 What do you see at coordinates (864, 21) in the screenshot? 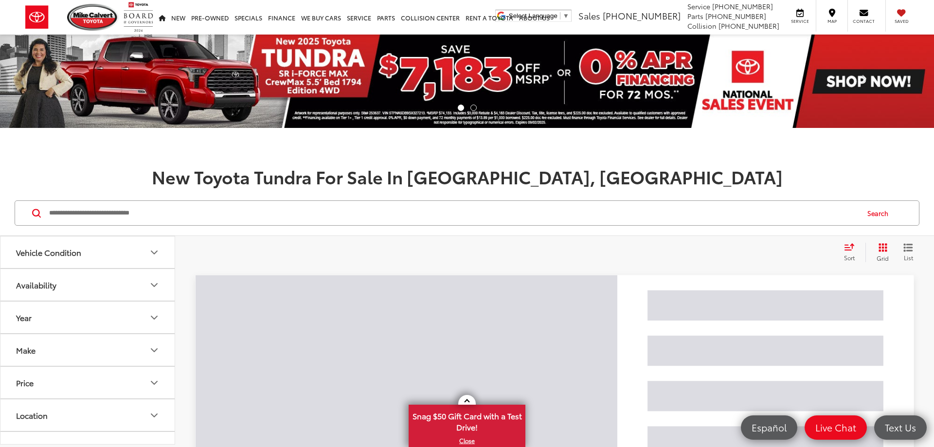
I see `span: Contact` at bounding box center [864, 21].